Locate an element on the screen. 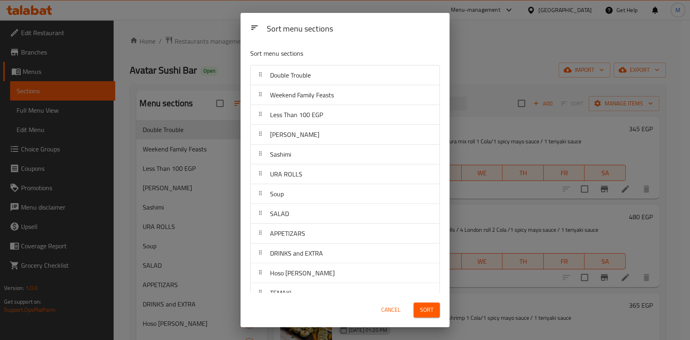 The image size is (690, 340). div: Soup is located at coordinates (345, 194).